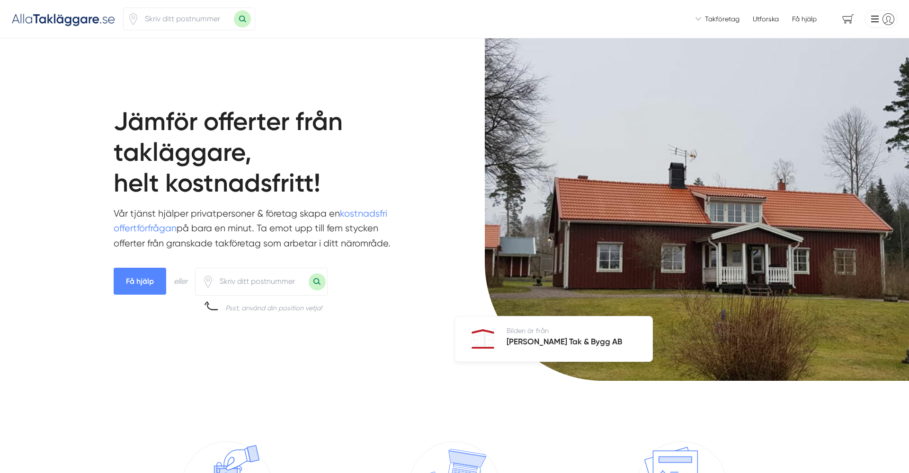  What do you see at coordinates (274, 308) in the screenshot?
I see `div: Psst, använd din position vetja!` at bounding box center [274, 308].